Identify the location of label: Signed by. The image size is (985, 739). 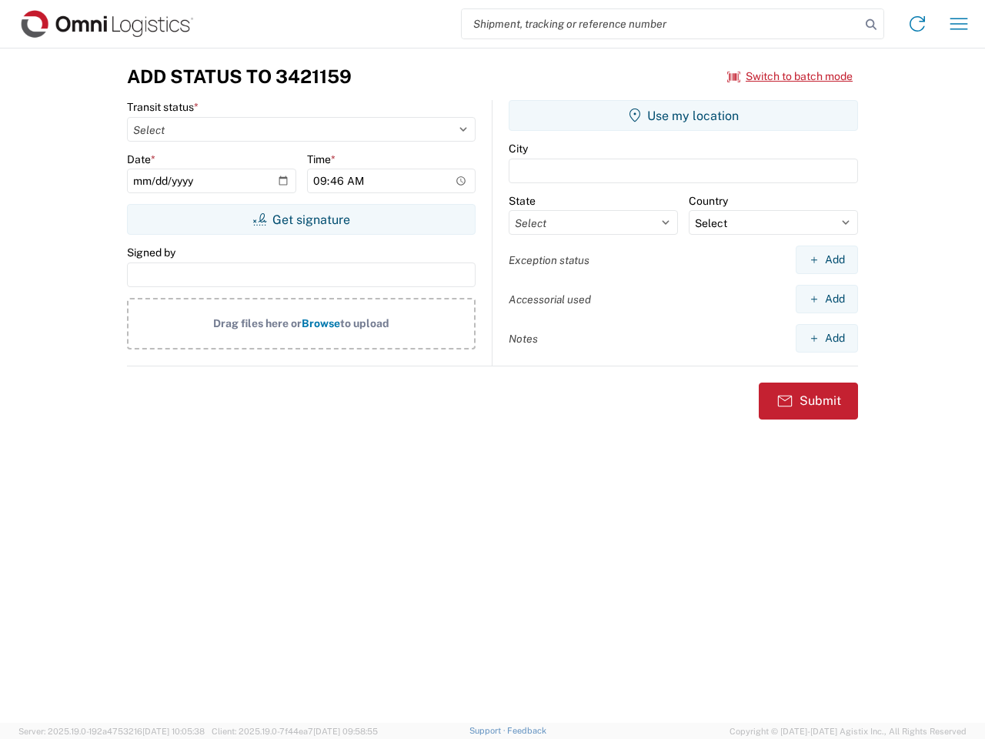
(151, 252).